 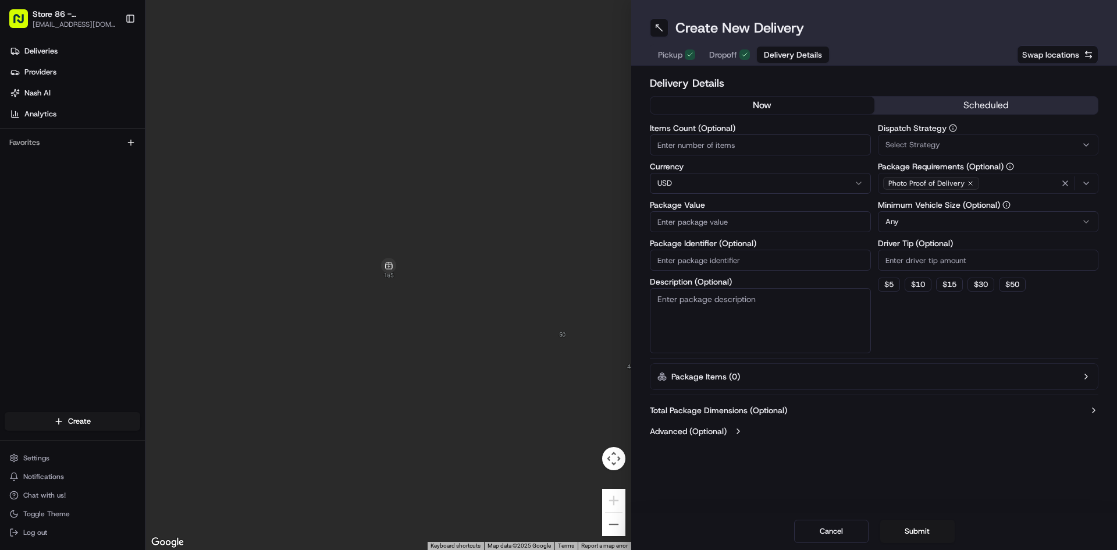 I want to click on label: Dispatch Strategy, so click(x=988, y=128).